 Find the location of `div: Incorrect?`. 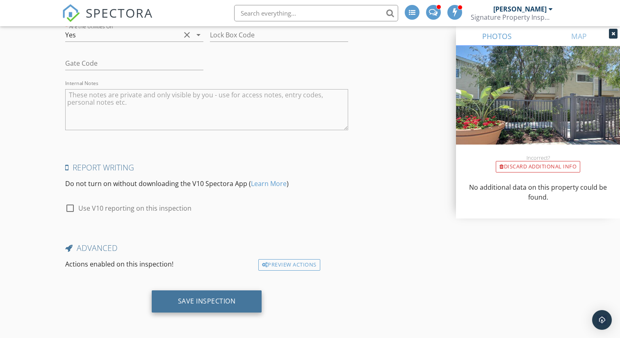

div: Incorrect? is located at coordinates (538, 157).